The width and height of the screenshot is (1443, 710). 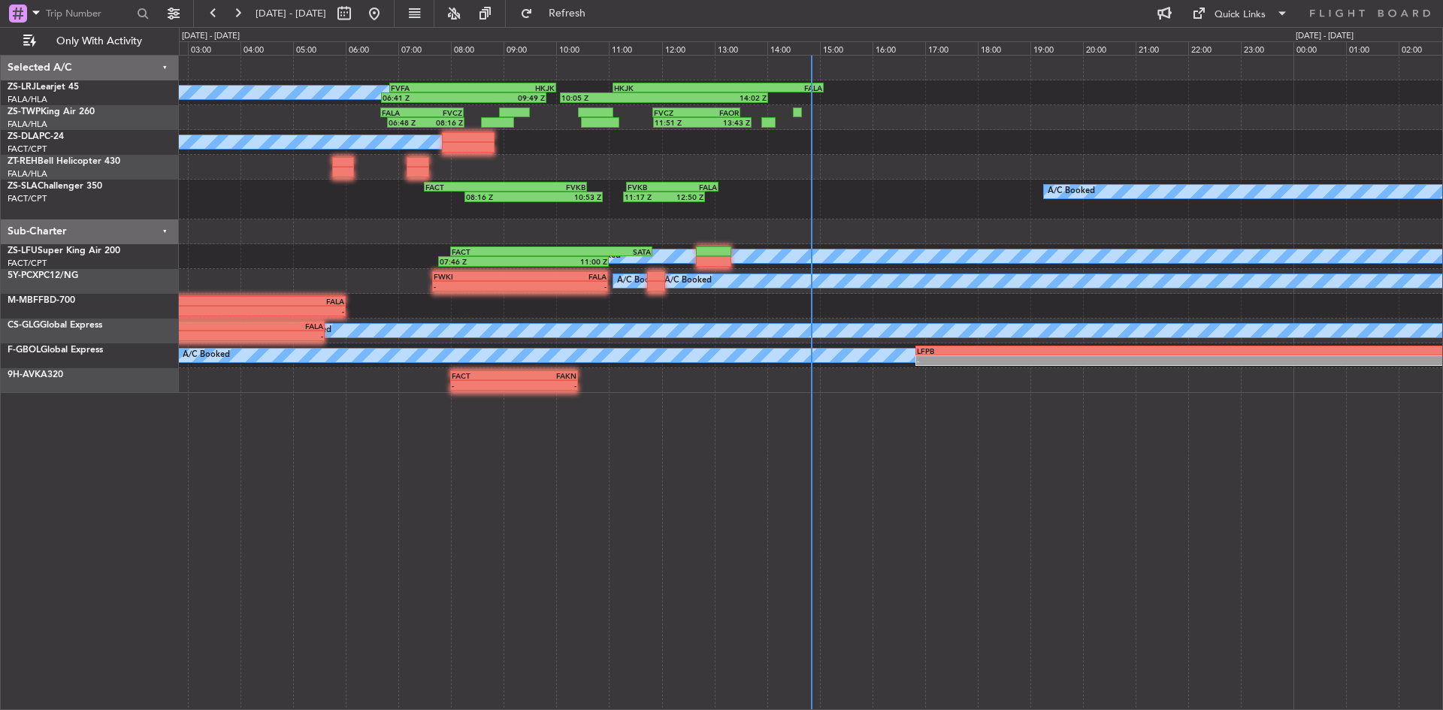 What do you see at coordinates (51, 112) in the screenshot?
I see `a: ZS-TWPKing Air 260` at bounding box center [51, 112].